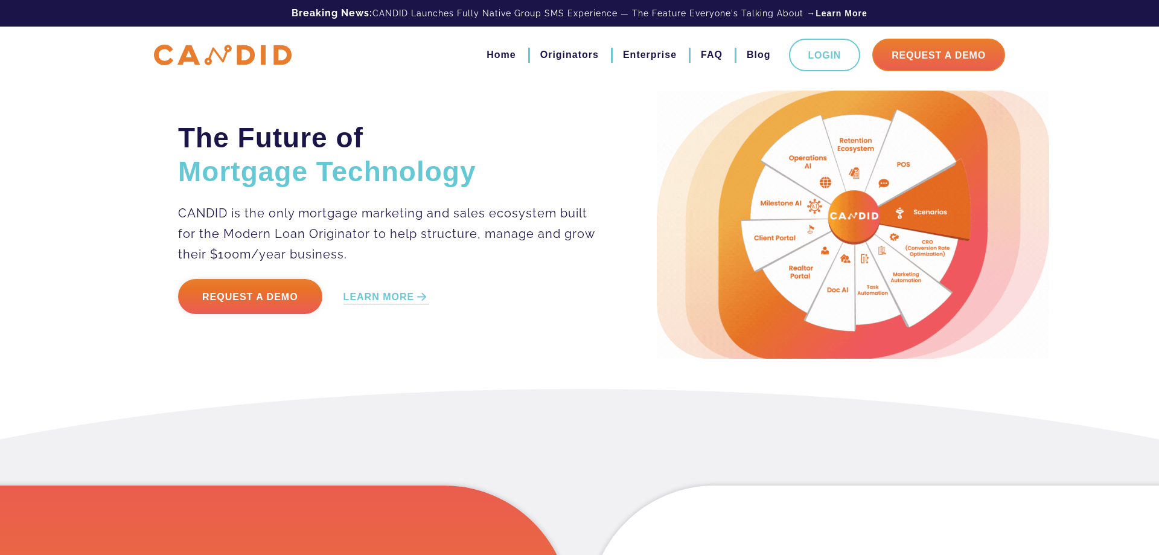 The image size is (1159, 555). What do you see at coordinates (853, 225) in the screenshot?
I see `img: Candid Hero Image` at bounding box center [853, 225].